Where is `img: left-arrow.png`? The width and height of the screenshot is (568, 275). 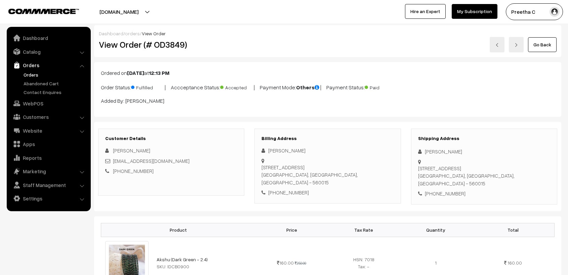
img: left-arrow.png is located at coordinates (497, 45).